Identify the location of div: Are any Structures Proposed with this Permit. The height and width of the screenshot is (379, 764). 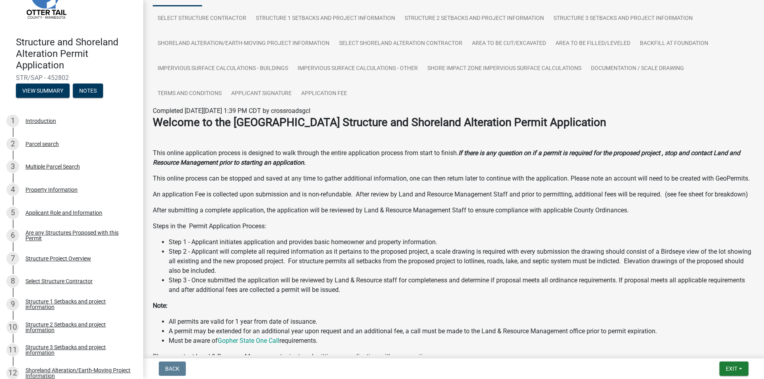
(78, 235).